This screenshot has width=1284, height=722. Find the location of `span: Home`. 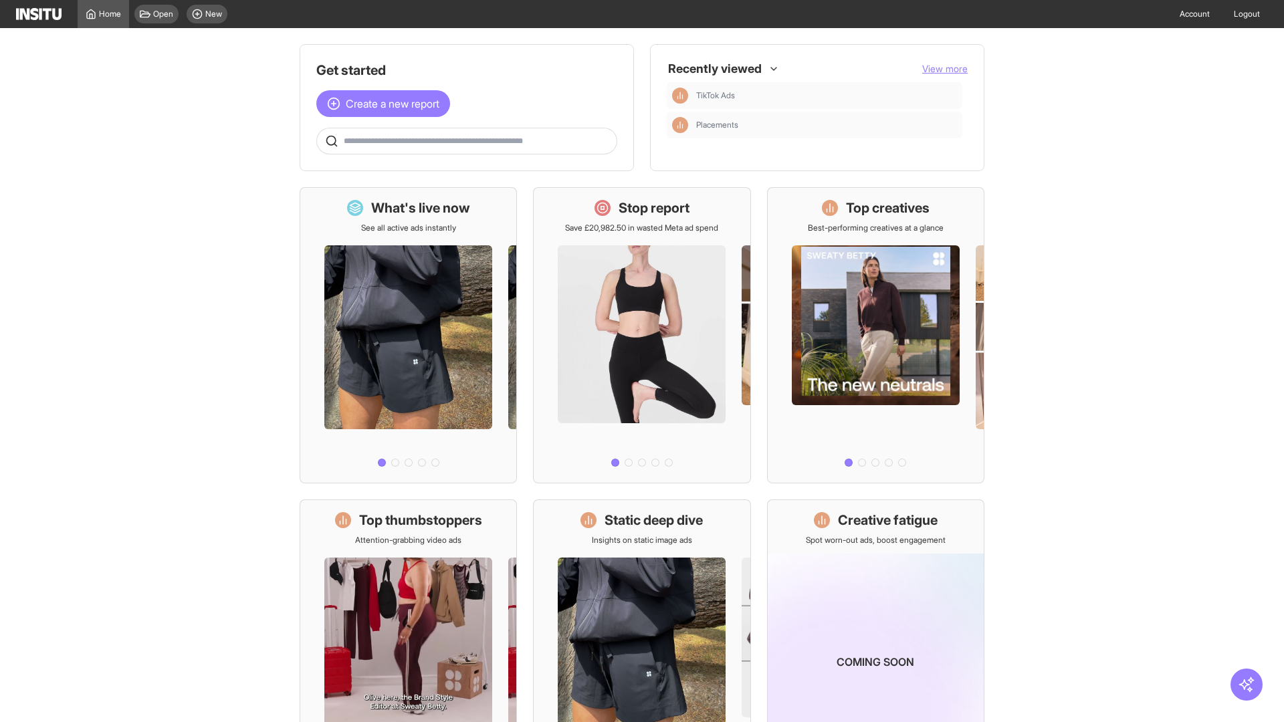

span: Home is located at coordinates (110, 14).